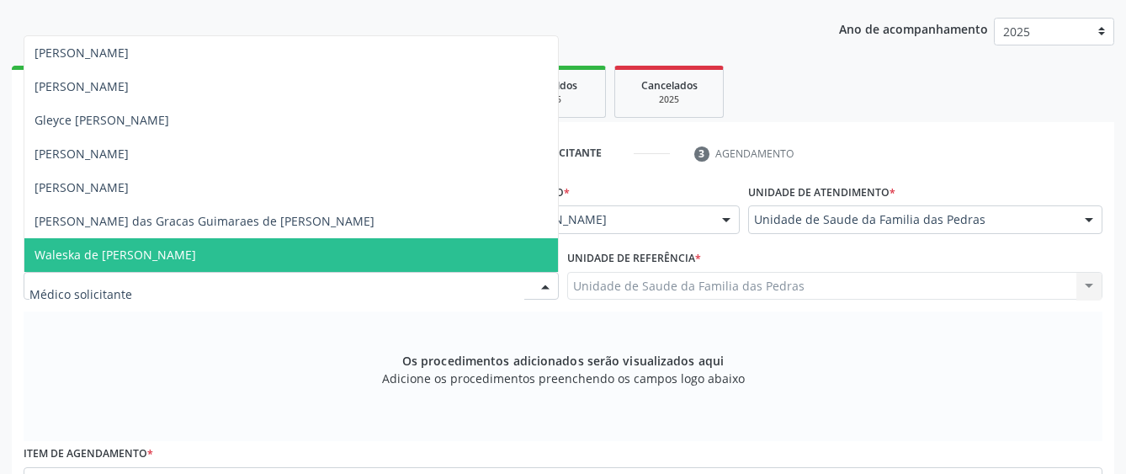  Describe the element at coordinates (563, 360) in the screenshot. I see `span: Os procedimentos adicionados serão visualizados aqui` at that location.